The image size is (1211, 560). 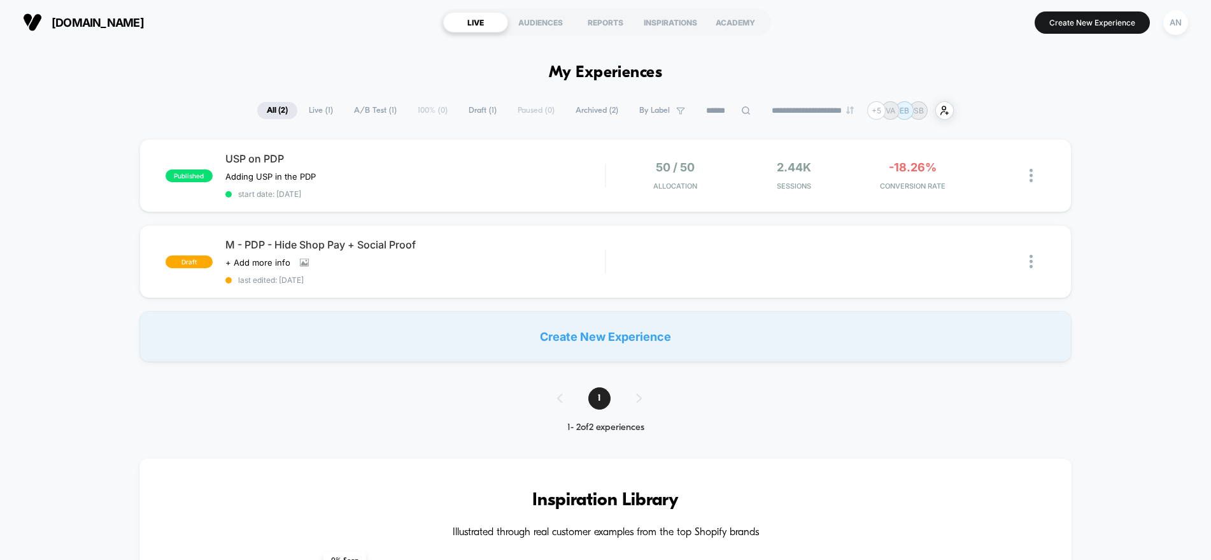 What do you see at coordinates (890, 110) in the screenshot?
I see `p: VA` at bounding box center [890, 110].